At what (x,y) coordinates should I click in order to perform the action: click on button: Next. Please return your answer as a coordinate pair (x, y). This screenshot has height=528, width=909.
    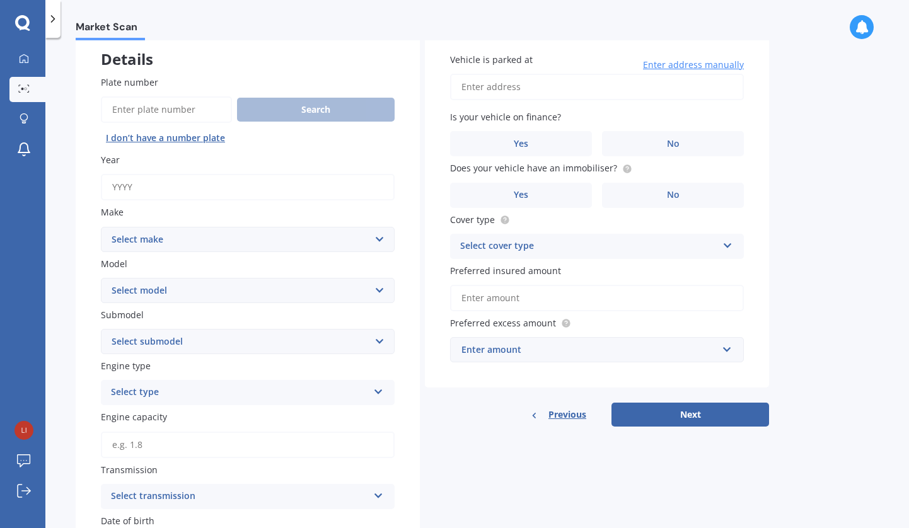
    Looking at the image, I should click on (690, 415).